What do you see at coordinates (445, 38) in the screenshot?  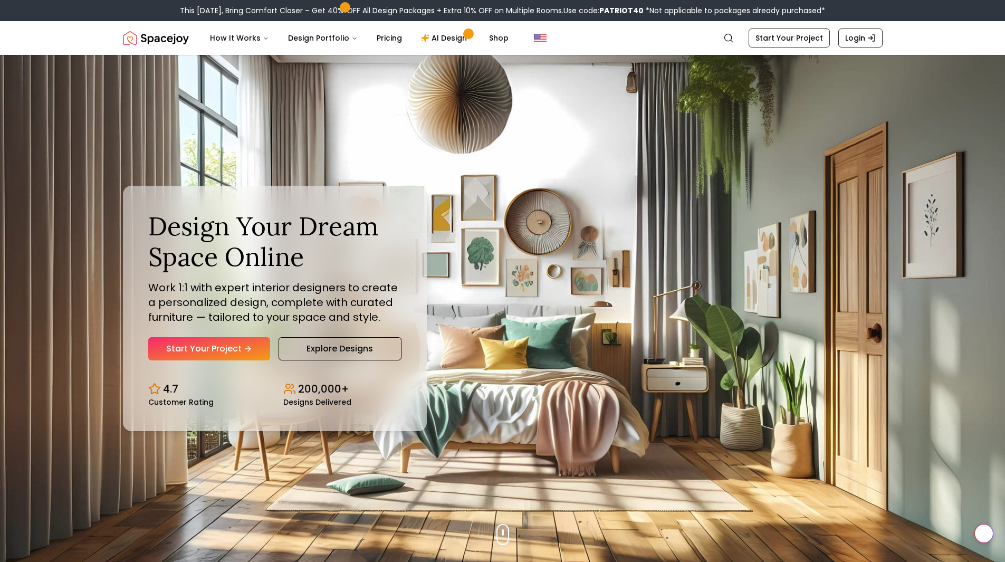 I see `a: AI Design` at bounding box center [445, 38].